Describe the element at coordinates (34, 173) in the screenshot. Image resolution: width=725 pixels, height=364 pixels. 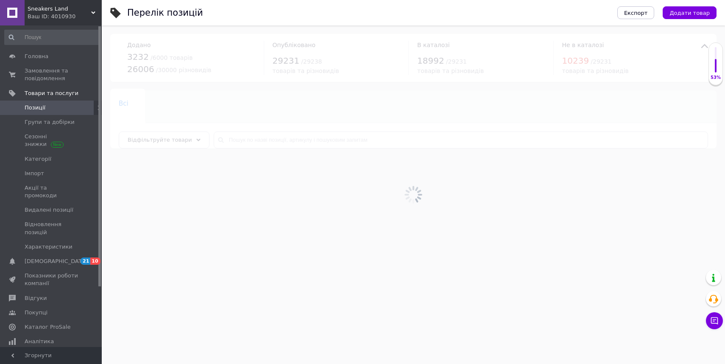
I see `span: Імпорт` at that location.